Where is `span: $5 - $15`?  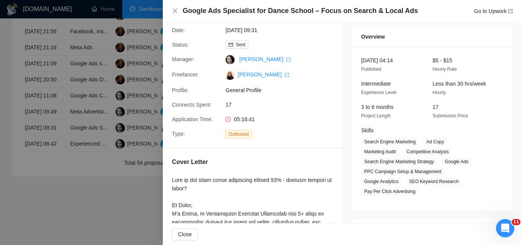 span: $5 - $15 is located at coordinates (442, 60).